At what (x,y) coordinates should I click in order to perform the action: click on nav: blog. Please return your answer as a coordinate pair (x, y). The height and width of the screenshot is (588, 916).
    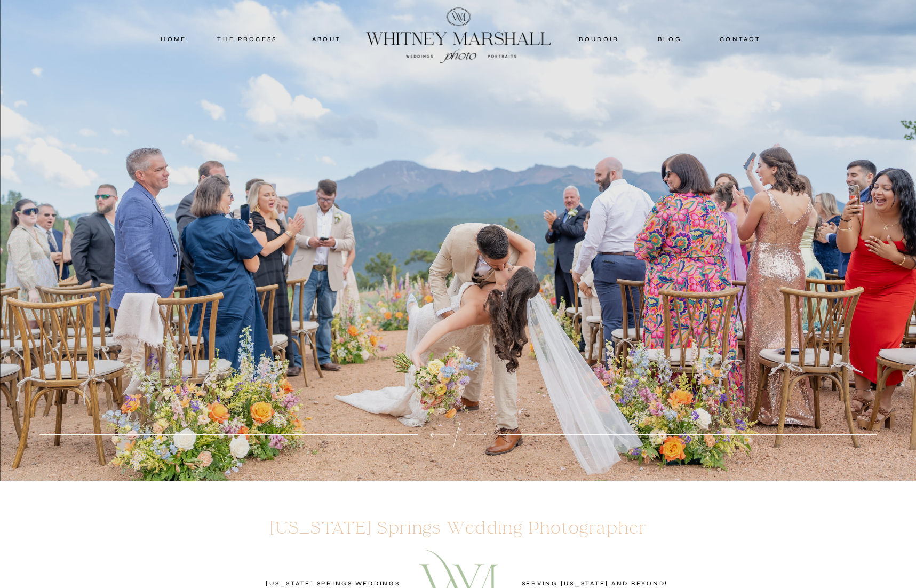
    Looking at the image, I should click on (670, 39).